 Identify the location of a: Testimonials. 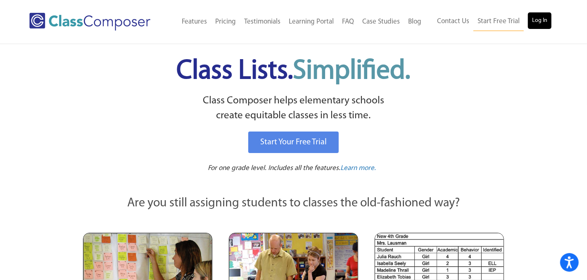
(262, 22).